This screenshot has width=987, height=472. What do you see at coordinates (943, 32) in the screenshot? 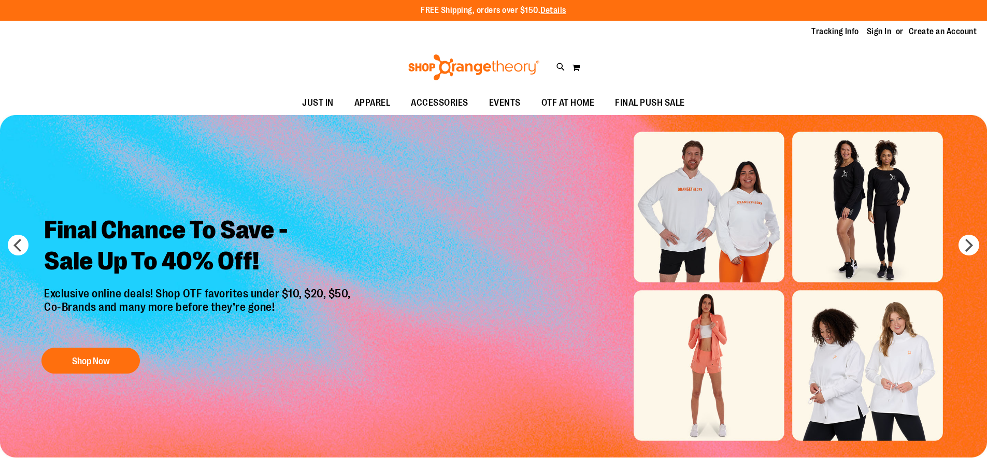
I see `a: Create an Account` at bounding box center [943, 32].